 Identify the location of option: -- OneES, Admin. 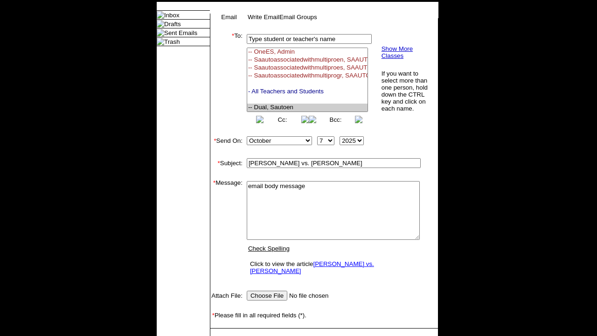
(307, 52).